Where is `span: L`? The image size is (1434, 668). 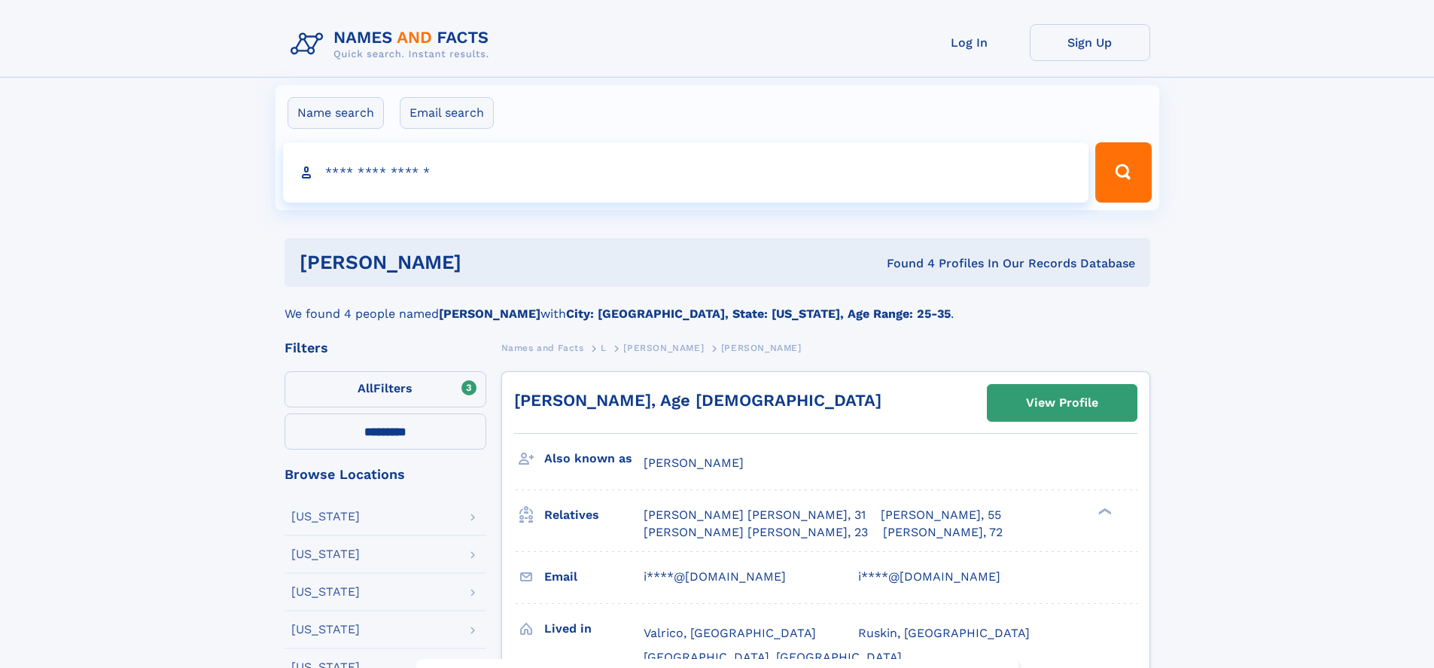 span: L is located at coordinates (604, 348).